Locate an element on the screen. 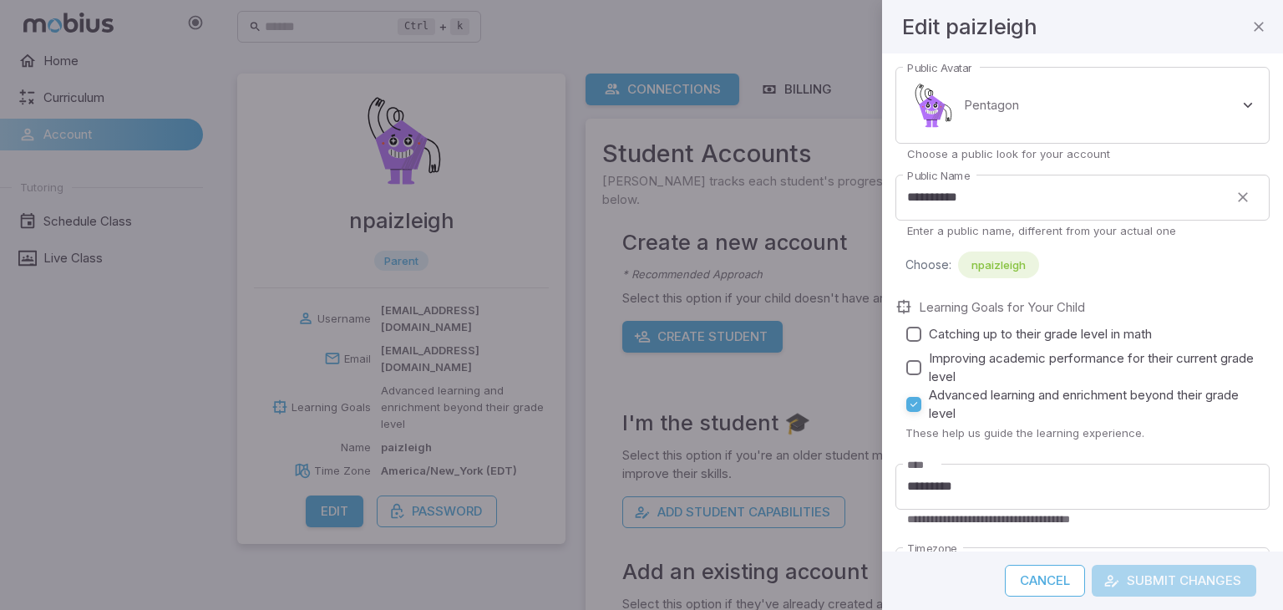 This screenshot has width=1283, height=610. button: Cancel is located at coordinates (1045, 580).